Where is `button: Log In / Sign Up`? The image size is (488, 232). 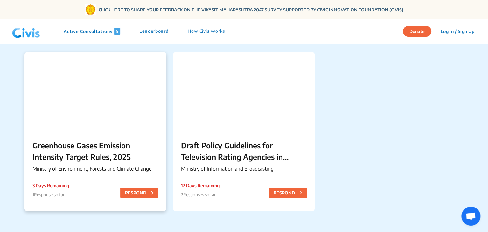 button: Log In / Sign Up is located at coordinates (457, 31).